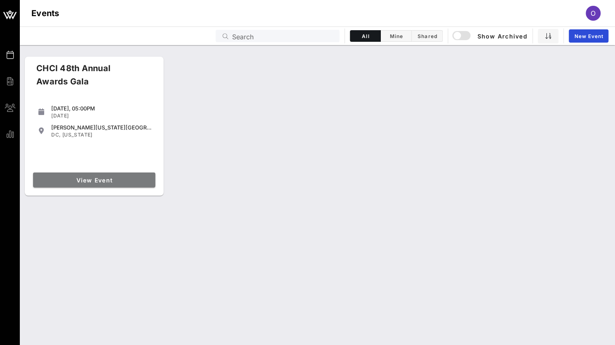 The width and height of the screenshot is (615, 345). What do you see at coordinates (593, 13) in the screenshot?
I see `span: O` at bounding box center [593, 13].